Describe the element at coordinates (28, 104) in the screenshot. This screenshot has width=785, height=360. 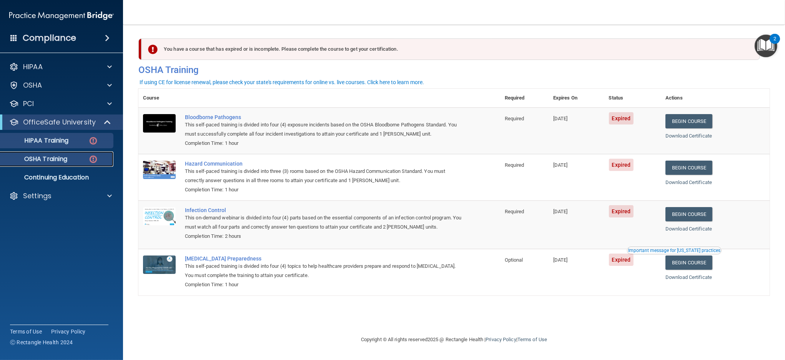
I see `p: PCI` at that location.